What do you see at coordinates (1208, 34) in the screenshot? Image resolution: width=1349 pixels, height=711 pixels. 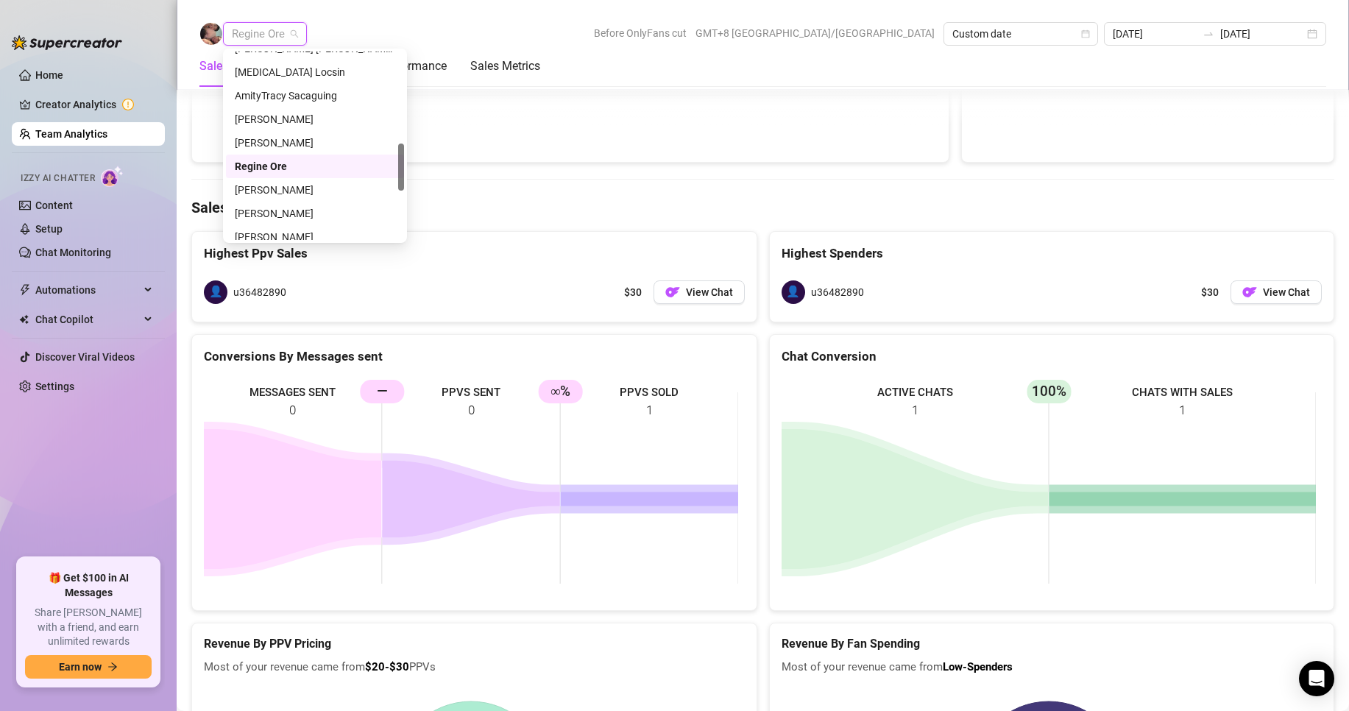 I see `span: to` at bounding box center [1208, 34].